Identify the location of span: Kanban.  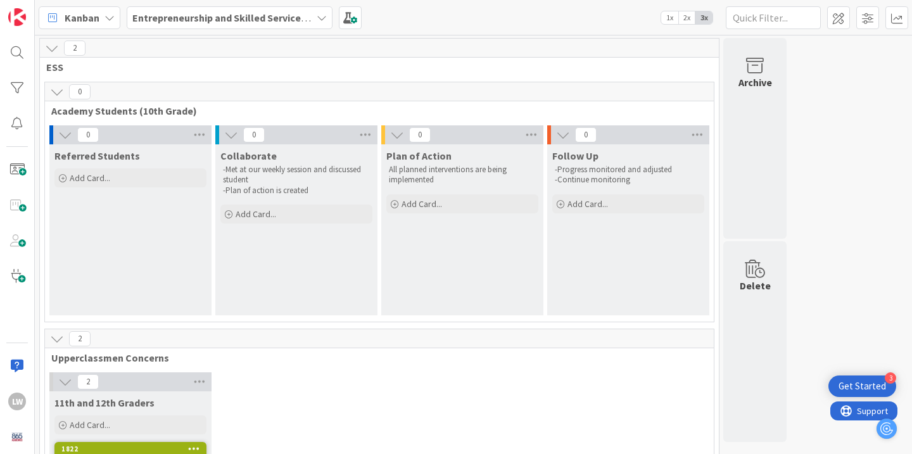
(82, 18).